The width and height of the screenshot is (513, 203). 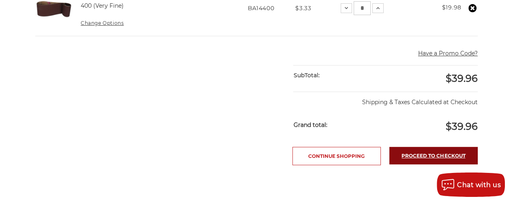 I want to click on button: Chat with us, so click(x=471, y=184).